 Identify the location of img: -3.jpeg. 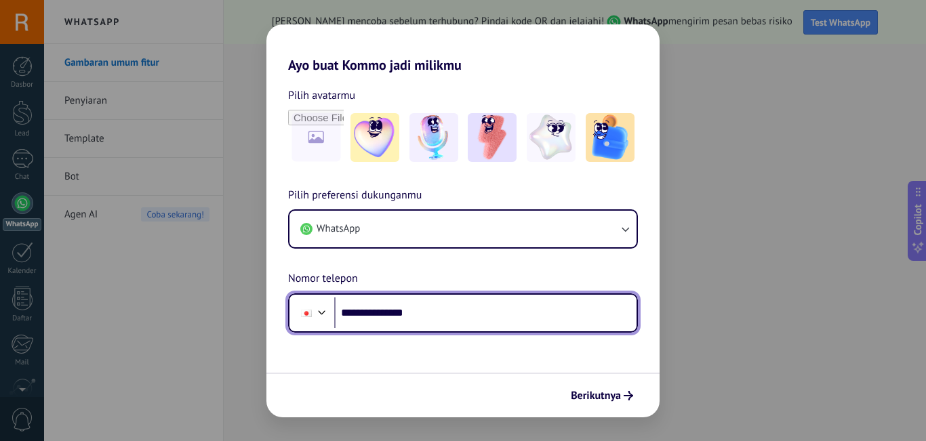
(492, 138).